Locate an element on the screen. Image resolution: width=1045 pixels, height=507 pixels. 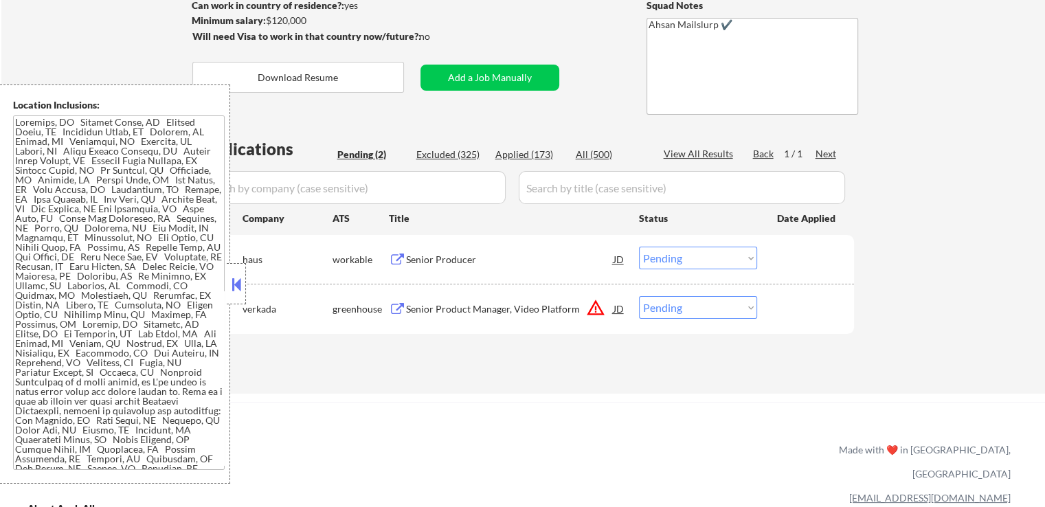
div: All (500) is located at coordinates (610, 155).